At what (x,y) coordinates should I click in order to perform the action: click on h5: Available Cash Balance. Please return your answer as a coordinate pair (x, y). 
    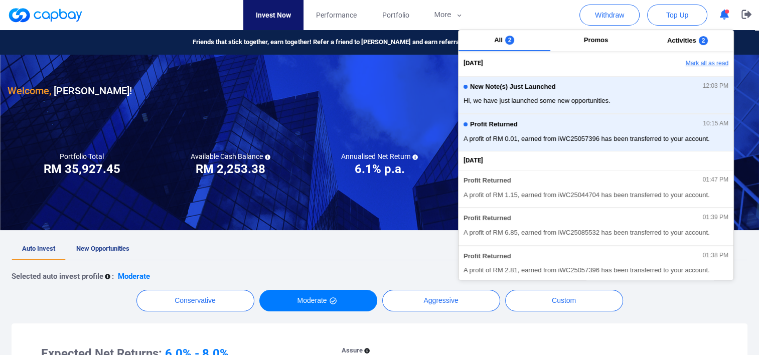
    Looking at the image, I should click on (230, 157).